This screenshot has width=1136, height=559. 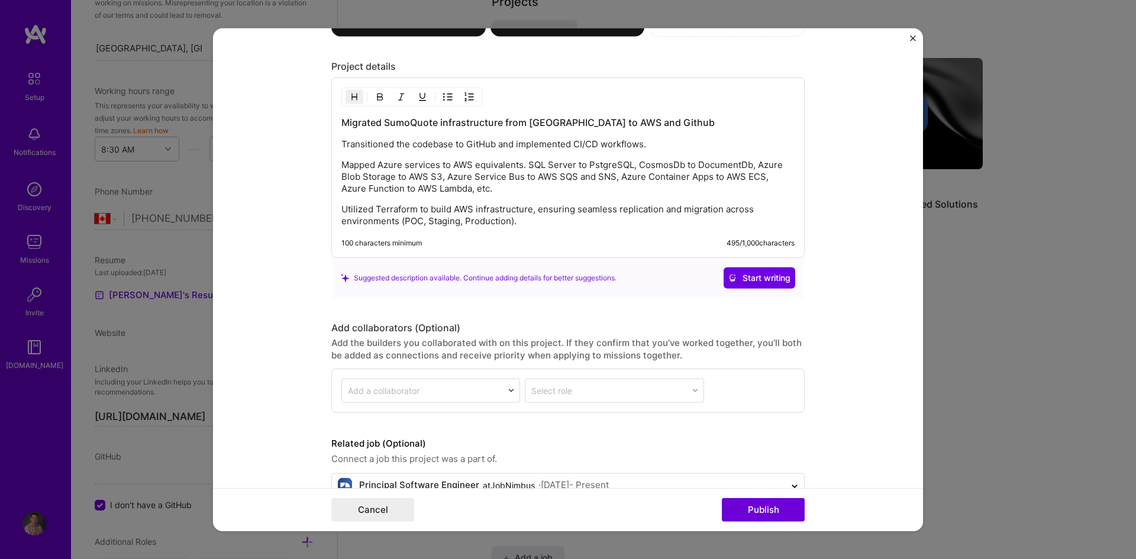 What do you see at coordinates (422, 97) in the screenshot?
I see `img: Underline` at bounding box center [422, 97].